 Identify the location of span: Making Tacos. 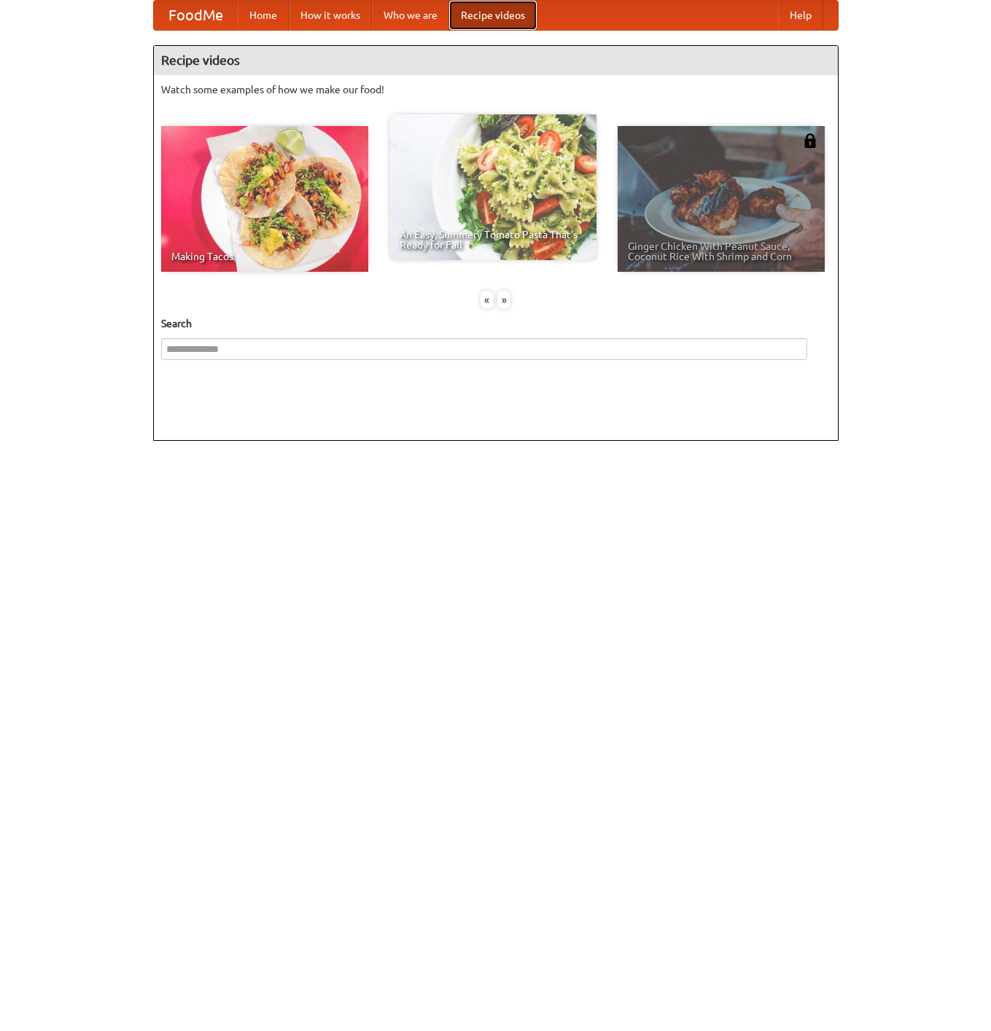
(265, 257).